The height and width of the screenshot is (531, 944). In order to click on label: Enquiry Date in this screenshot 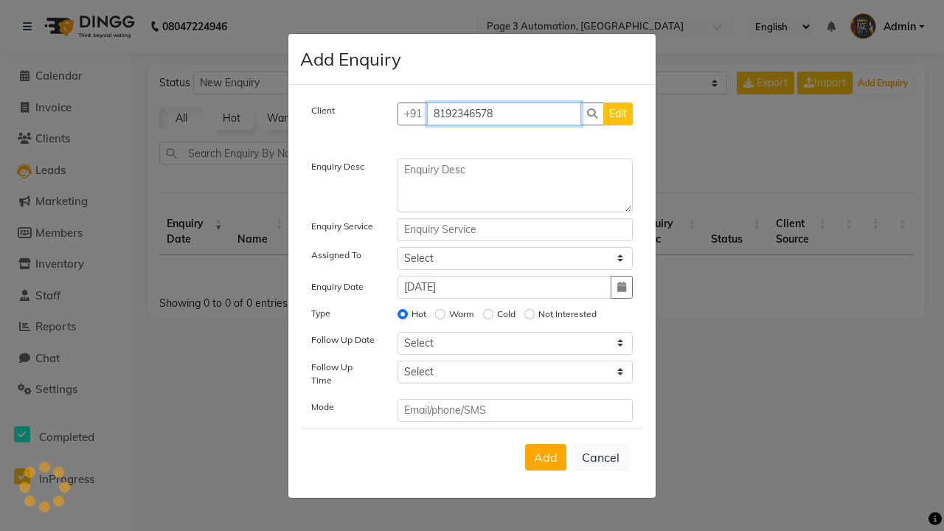, I will do `click(337, 287)`.